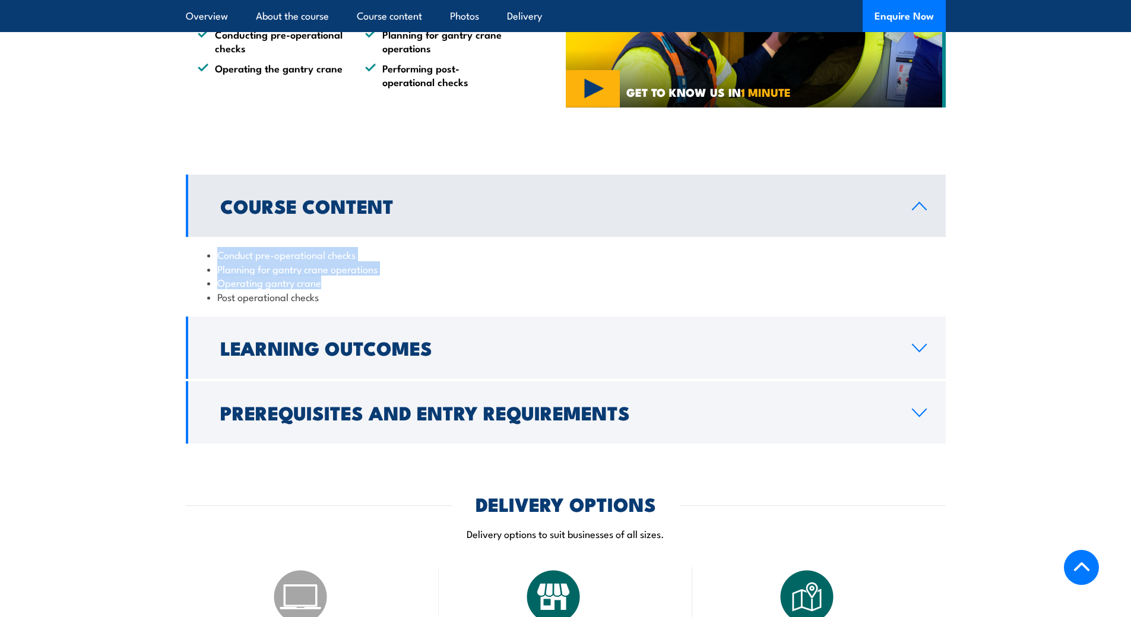 Image resolution: width=1131 pixels, height=617 pixels. What do you see at coordinates (556, 347) in the screenshot?
I see `h2: Learning Outcomes` at bounding box center [556, 347].